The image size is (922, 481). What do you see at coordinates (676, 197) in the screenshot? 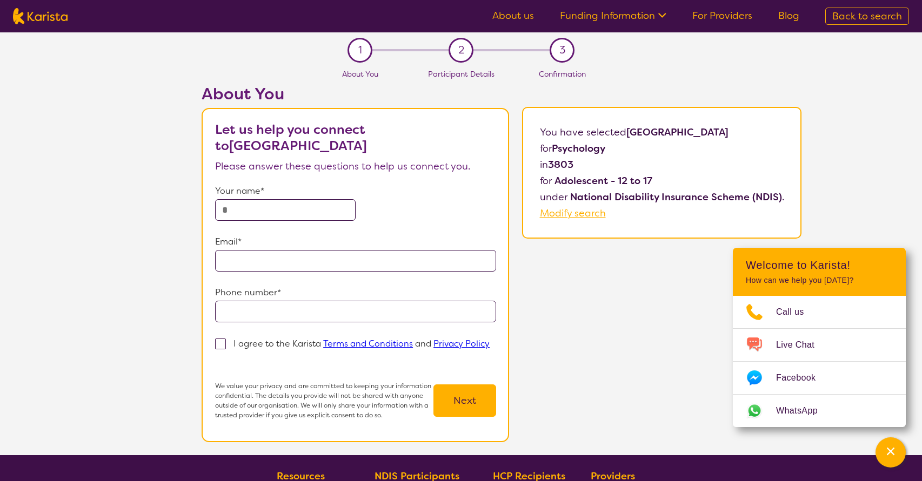
I see `b: National Disability Insurance Scheme (NDIS)` at bounding box center [676, 197].